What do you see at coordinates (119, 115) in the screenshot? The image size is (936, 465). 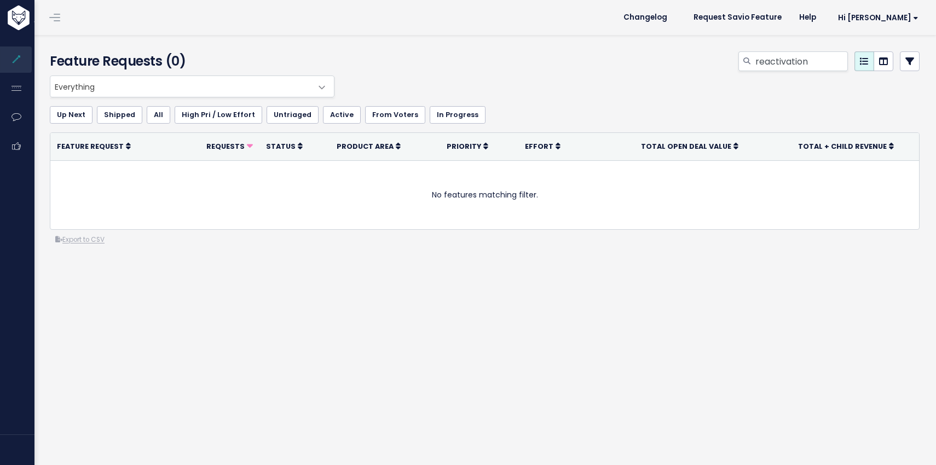 I see `a: Shipped` at bounding box center [119, 115].